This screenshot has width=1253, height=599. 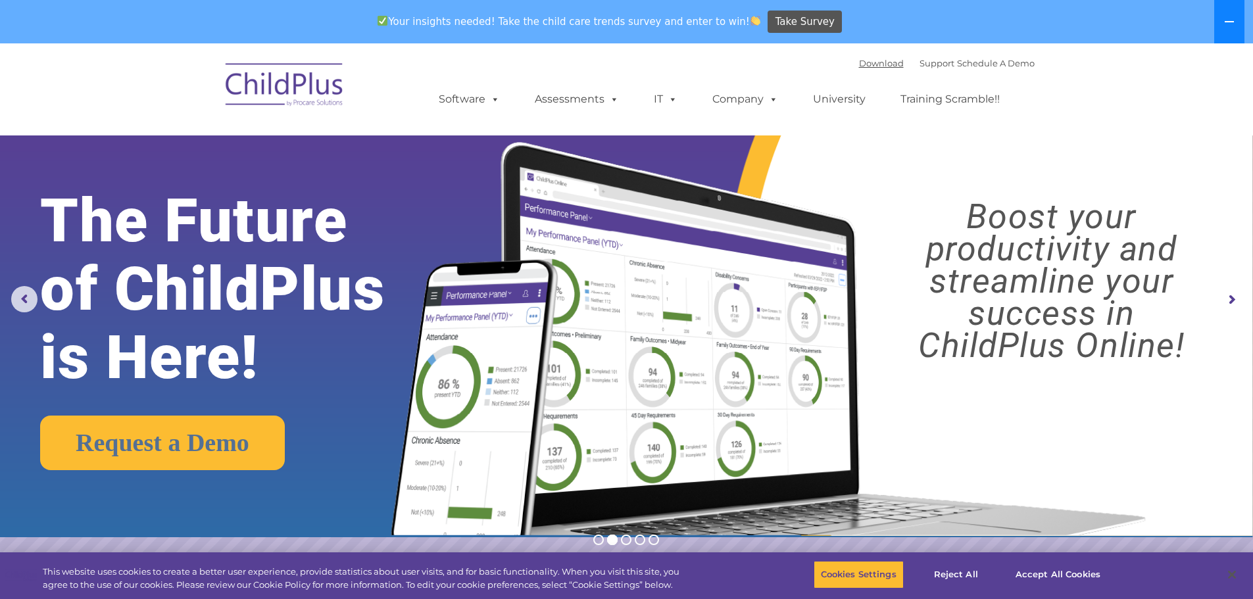 What do you see at coordinates (1058, 575) in the screenshot?
I see `button: Accept All Cookies` at bounding box center [1058, 575].